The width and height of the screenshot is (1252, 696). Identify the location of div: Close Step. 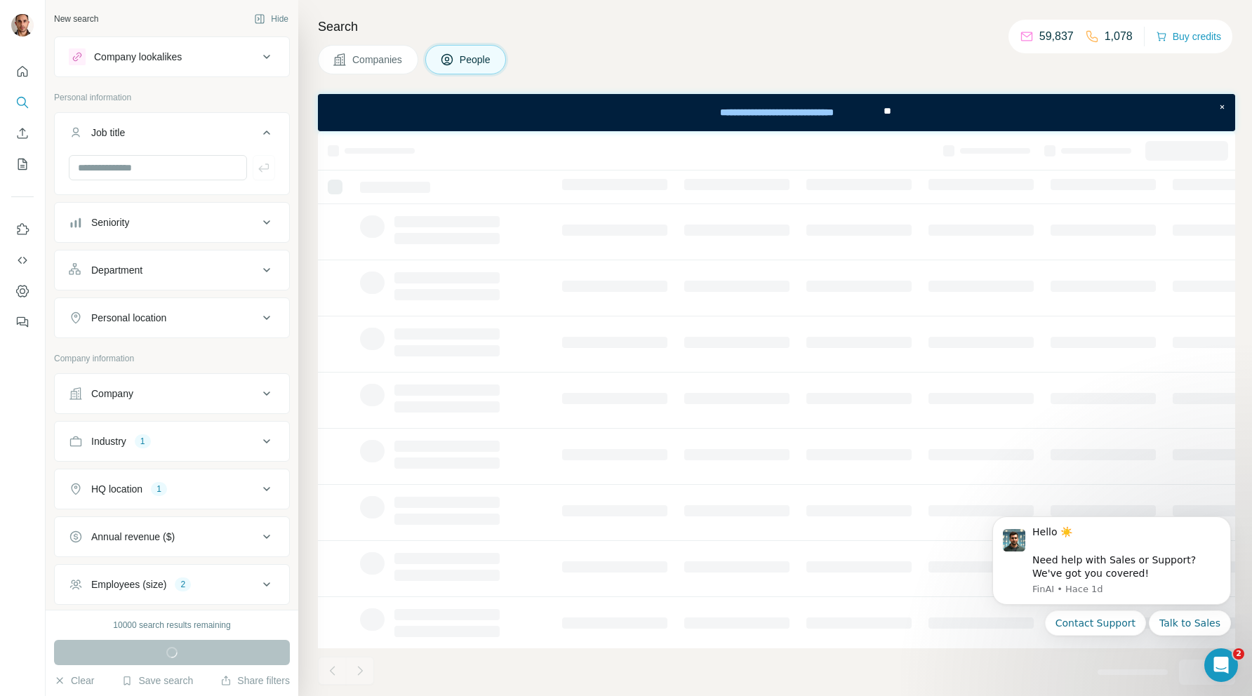
(904, 13).